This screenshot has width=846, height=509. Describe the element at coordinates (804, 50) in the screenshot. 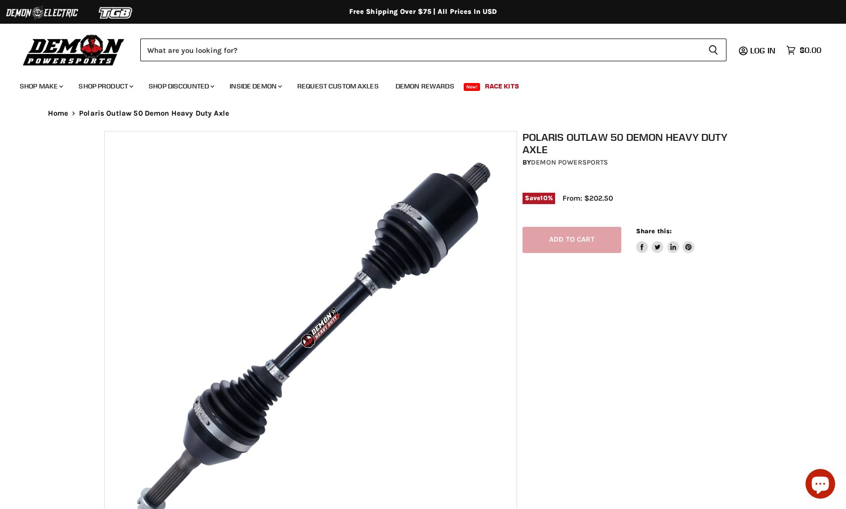

I see `a: $0.00` at that location.